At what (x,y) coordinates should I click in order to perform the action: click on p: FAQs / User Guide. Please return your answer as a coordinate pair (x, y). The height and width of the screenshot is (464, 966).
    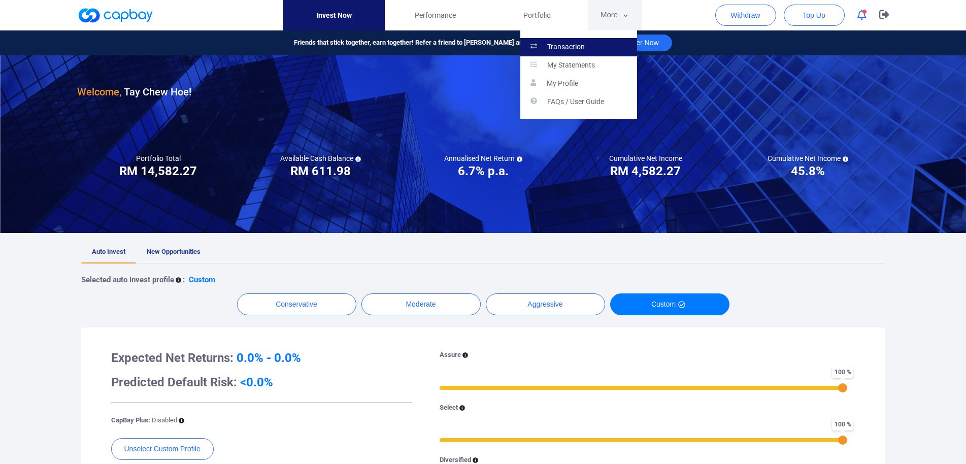
    Looking at the image, I should click on (575, 102).